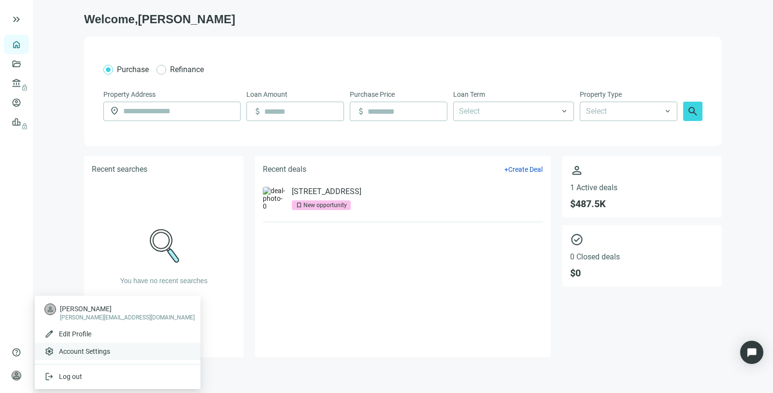 The image size is (773, 393). Describe the element at coordinates (16, 19) in the screenshot. I see `button: keyboard_double_arrow_right` at that location.